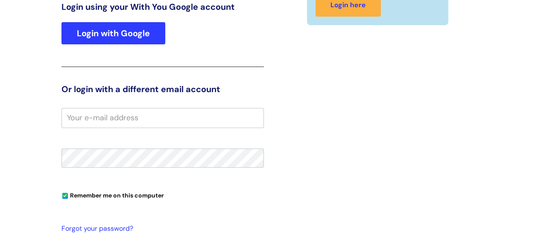 The width and height of the screenshot is (540, 235). What do you see at coordinates (163, 195) in the screenshot?
I see `div: You can uncheck this option if you're logging in from a shared device` at bounding box center [163, 195].